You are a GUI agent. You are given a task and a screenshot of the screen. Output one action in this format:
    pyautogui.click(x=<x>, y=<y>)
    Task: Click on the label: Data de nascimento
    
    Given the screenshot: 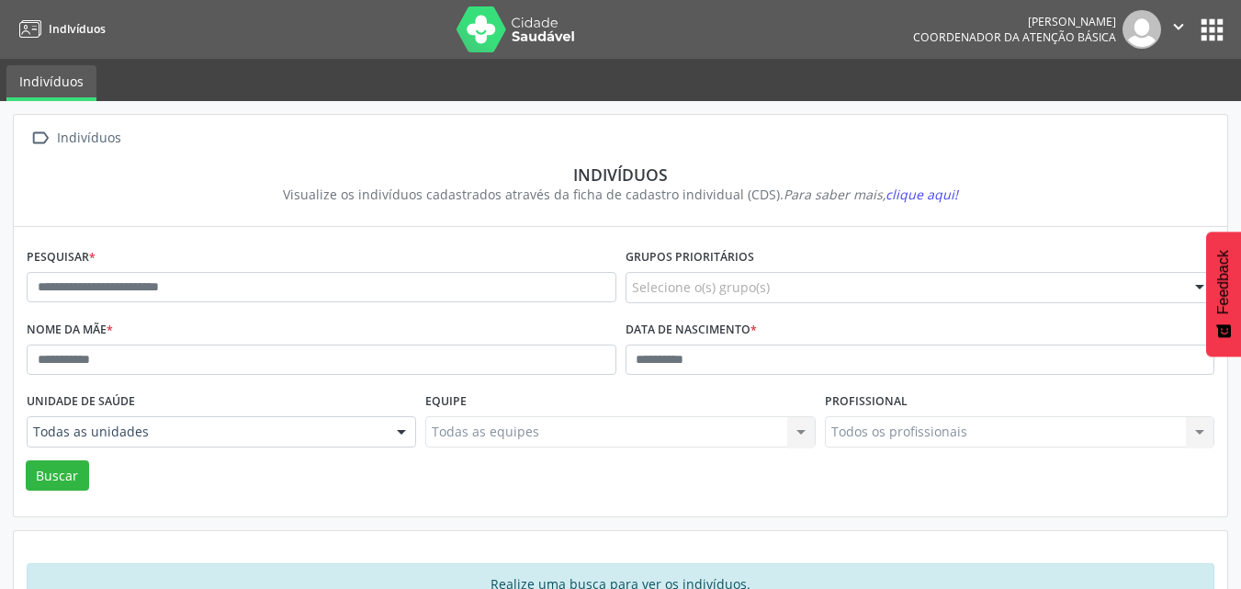 What is the action you would take?
    pyautogui.click(x=691, y=330)
    